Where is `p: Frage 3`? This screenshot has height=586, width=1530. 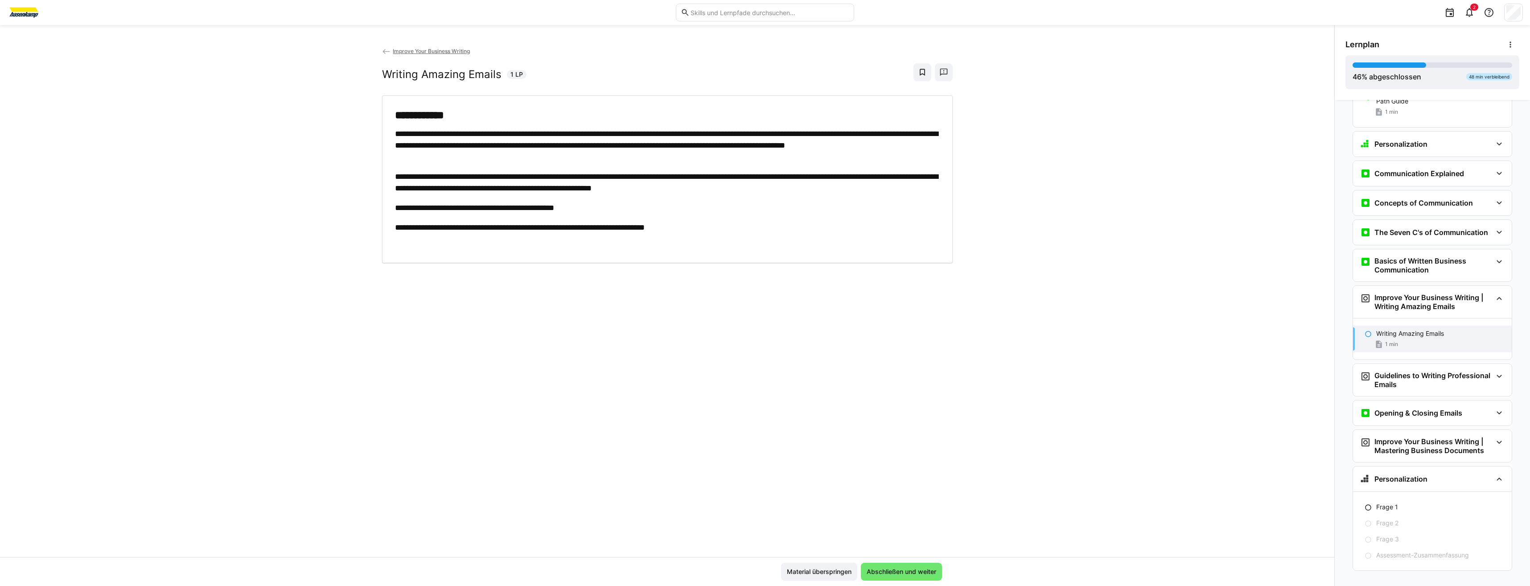 p: Frage 3 is located at coordinates (1387, 539).